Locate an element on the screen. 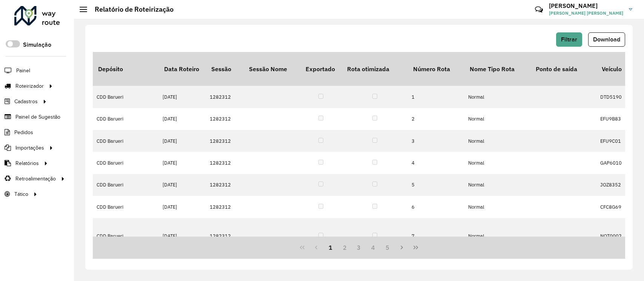  th: Depósito is located at coordinates (126, 69).